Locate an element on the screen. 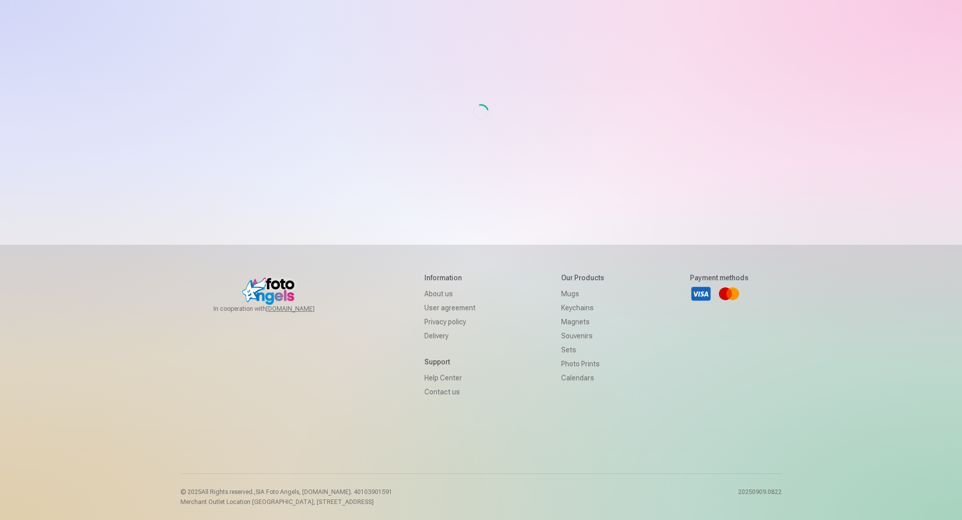  a: Mastercard is located at coordinates (729, 294).